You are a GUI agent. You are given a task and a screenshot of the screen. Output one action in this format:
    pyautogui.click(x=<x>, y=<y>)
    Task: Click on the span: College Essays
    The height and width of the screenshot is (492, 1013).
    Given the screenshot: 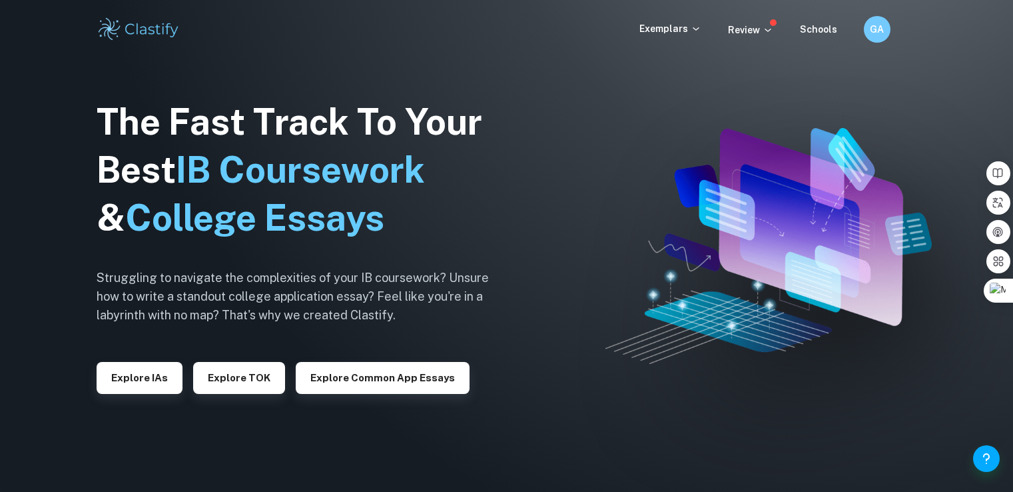 What is the action you would take?
    pyautogui.click(x=254, y=217)
    